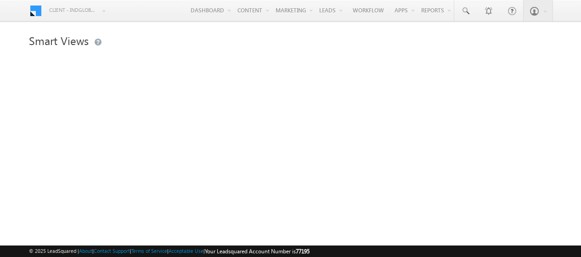  Describe the element at coordinates (85, 250) in the screenshot. I see `a: About` at that location.